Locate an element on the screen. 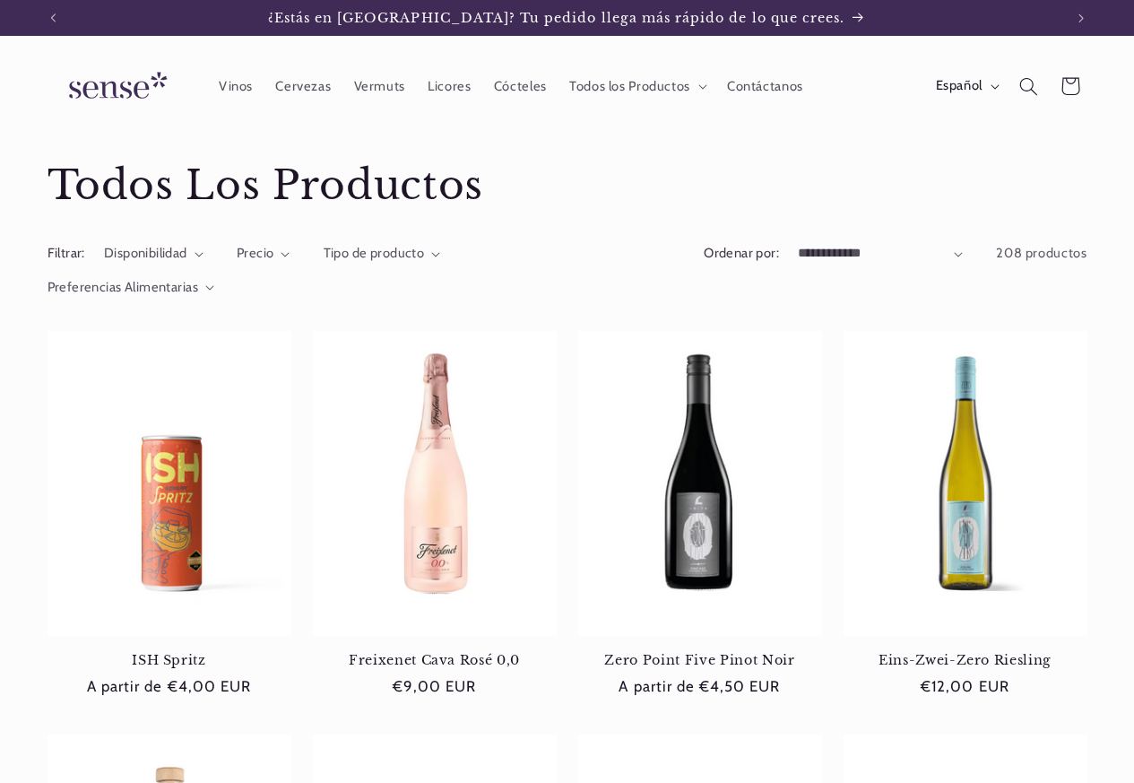  a: Cócteles is located at coordinates (520, 86).